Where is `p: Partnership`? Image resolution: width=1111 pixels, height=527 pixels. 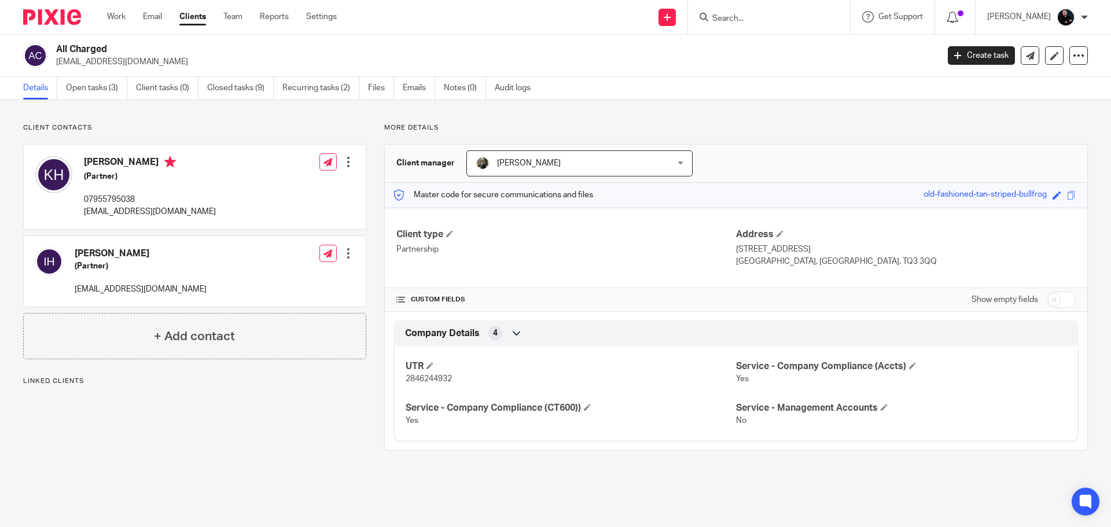 p: Partnership is located at coordinates (566, 249).